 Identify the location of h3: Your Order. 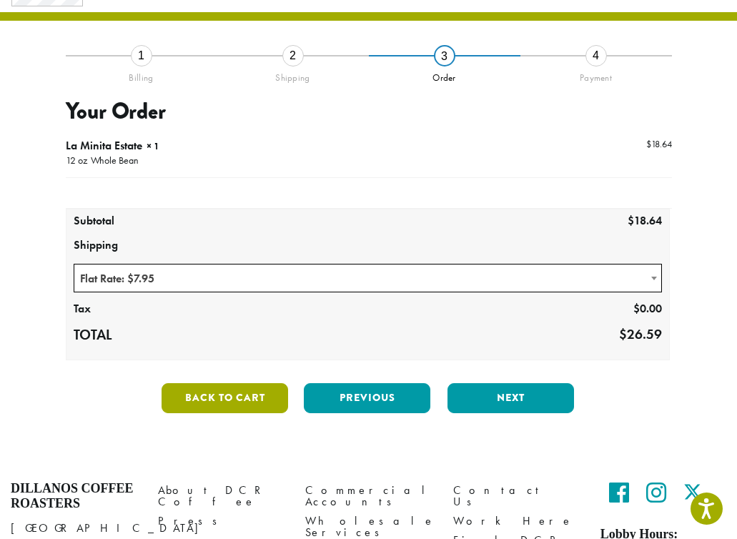
(369, 111).